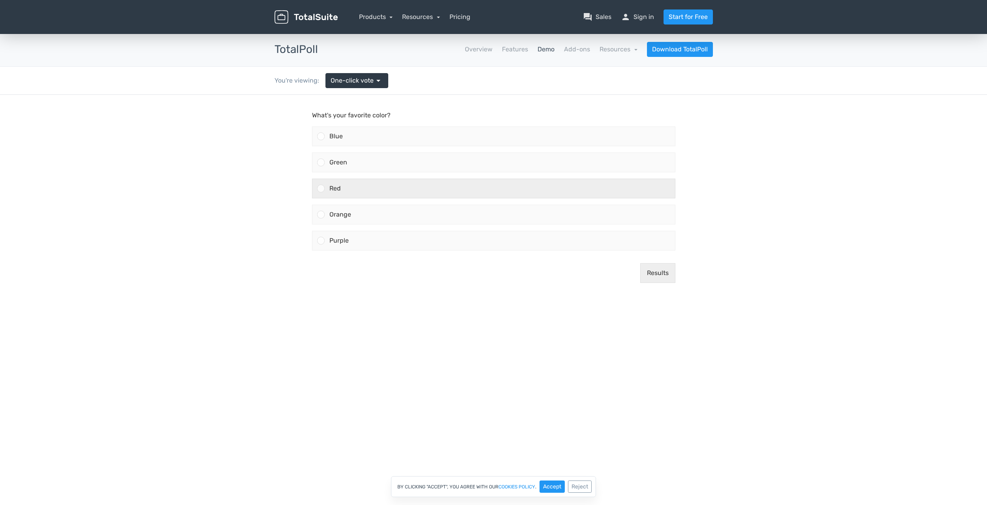 This screenshot has height=505, width=987. What do you see at coordinates (300, 81) in the screenshot?
I see `div: You're viewing:` at bounding box center [300, 81].